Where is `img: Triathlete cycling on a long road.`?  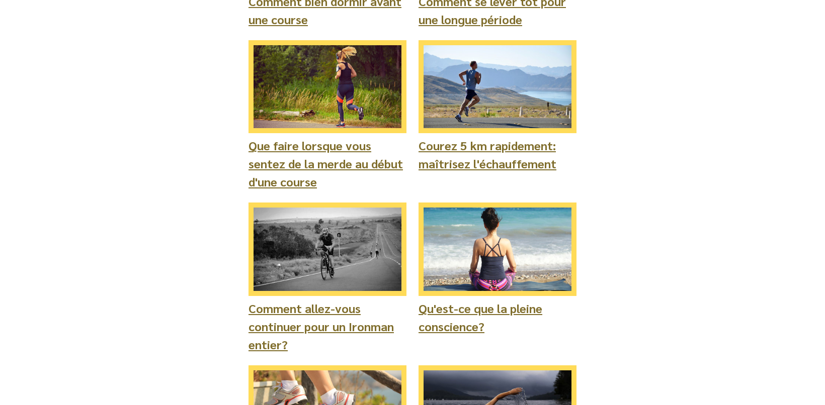
img: Triathlete cycling on a long road. is located at coordinates (327, 249).